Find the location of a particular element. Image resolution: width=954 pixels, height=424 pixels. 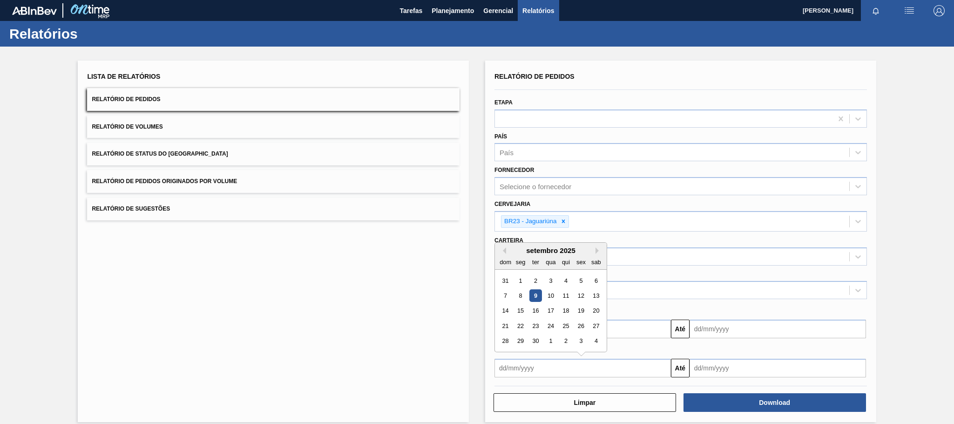

div: Choose domingo, 21 de setembro de 2025 is located at coordinates (505, 325).